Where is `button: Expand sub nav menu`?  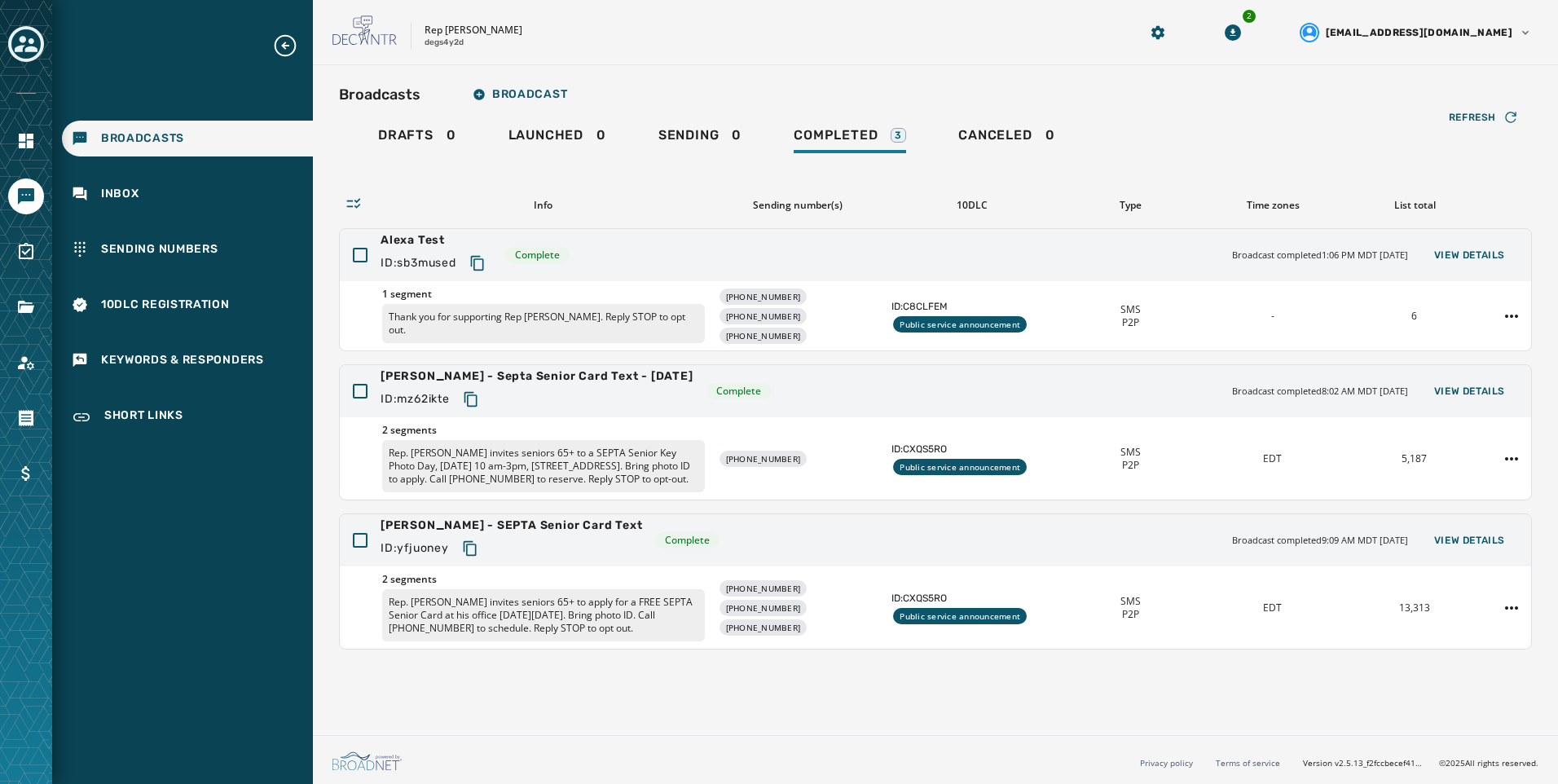
button: Expand sub nav menu is located at coordinates (291, 46).